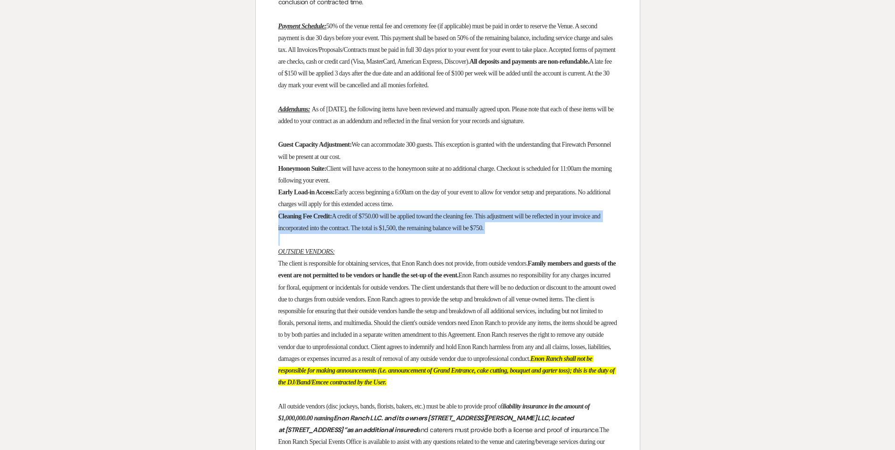 This screenshot has height=450, width=895. Describe the element at coordinates (294, 109) in the screenshot. I see `u: Addendums:` at that location.